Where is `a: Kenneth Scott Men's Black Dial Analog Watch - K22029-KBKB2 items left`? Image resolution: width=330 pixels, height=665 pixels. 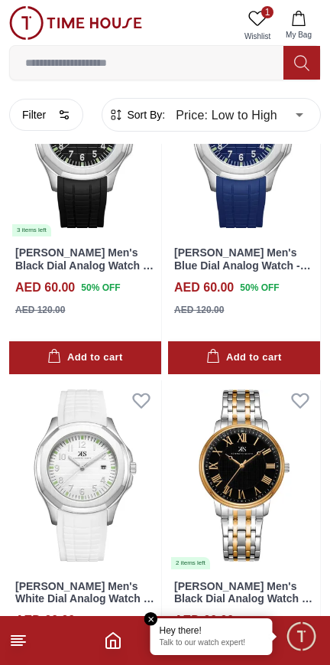
a: Kenneth Scott Men's Black Dial Analog Watch - K22029-KBKB2 items left is located at coordinates (244, 475).